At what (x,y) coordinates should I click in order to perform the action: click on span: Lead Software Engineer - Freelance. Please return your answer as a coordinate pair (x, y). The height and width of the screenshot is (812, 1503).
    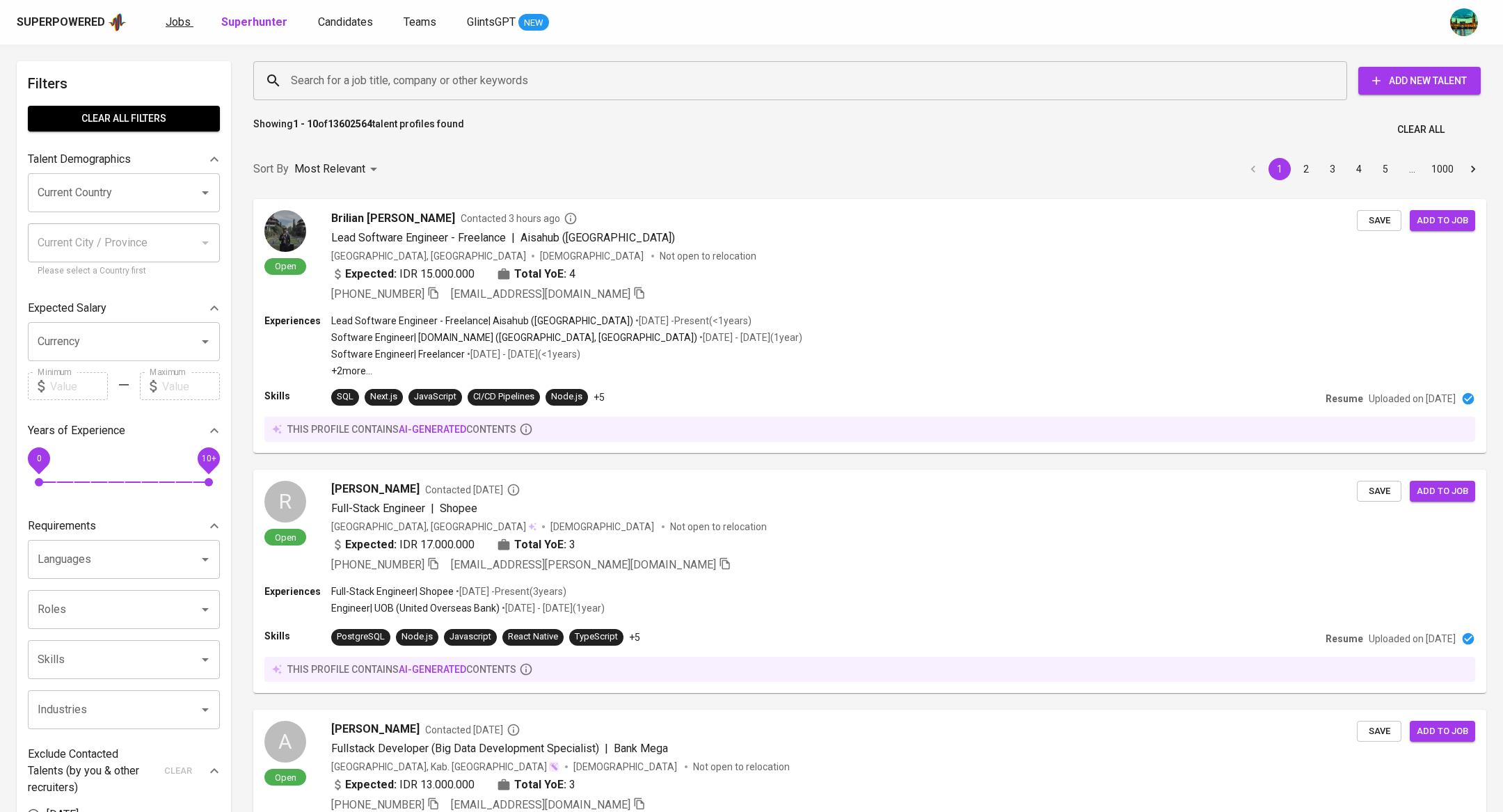
    Looking at the image, I should click on (418, 237).